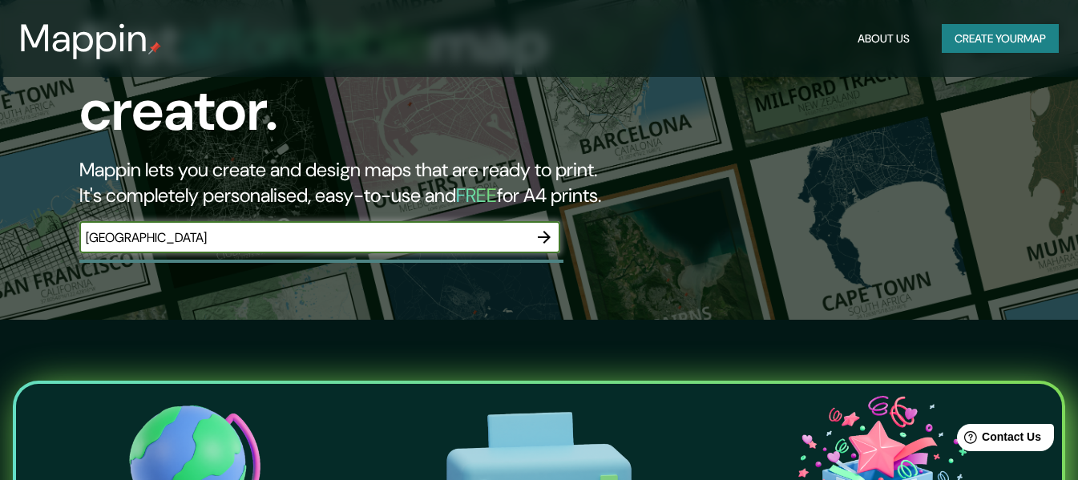  Describe the element at coordinates (349, 183) in the screenshot. I see `h2: Mappin lets you create and design maps that are ready to print. It's completely personalised, eas...` at that location.